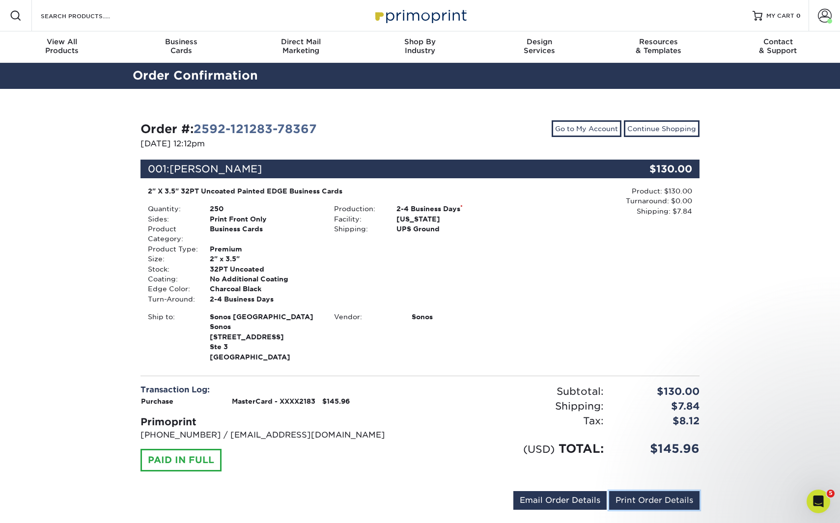 This screenshot has height=523, width=840. What do you see at coordinates (798, 16) in the screenshot?
I see `span: 0` at bounding box center [798, 16].